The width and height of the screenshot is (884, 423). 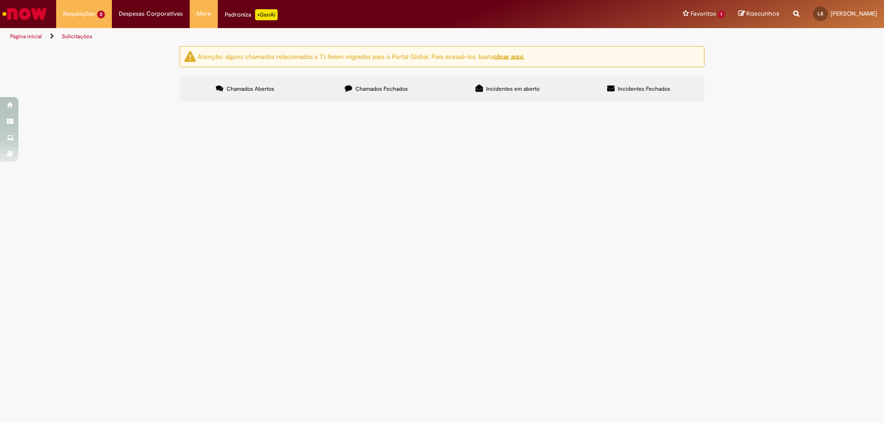 What do you see at coordinates (77, 36) in the screenshot?
I see `a: Solicitações` at bounding box center [77, 36].